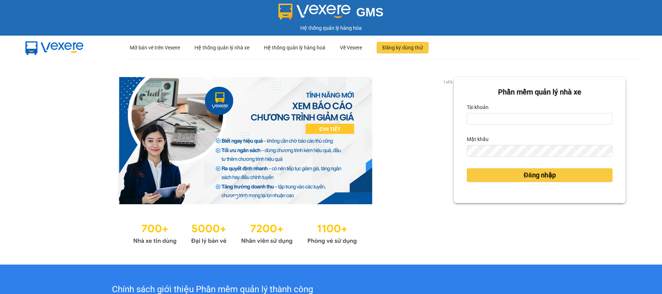  I want to click on label: Mật khẩu, so click(478, 139).